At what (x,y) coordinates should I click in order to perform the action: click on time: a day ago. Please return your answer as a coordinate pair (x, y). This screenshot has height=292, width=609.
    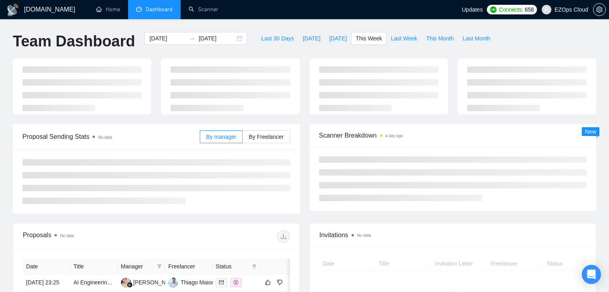
    Looking at the image, I should click on (394, 136).